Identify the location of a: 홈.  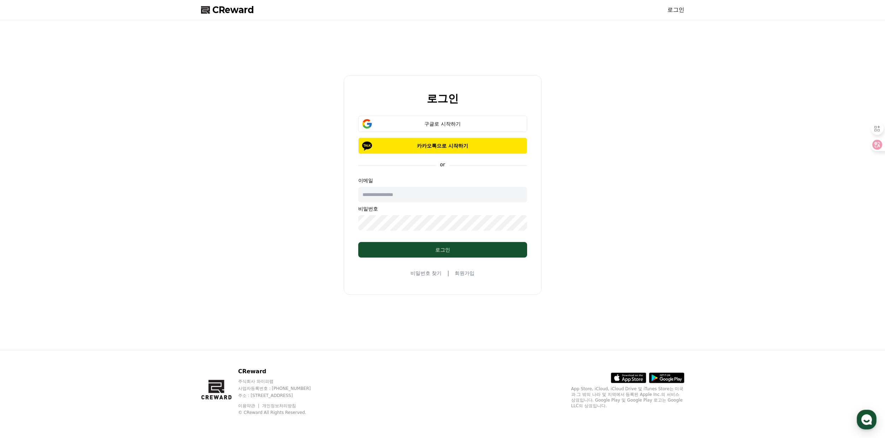
(24, 233).